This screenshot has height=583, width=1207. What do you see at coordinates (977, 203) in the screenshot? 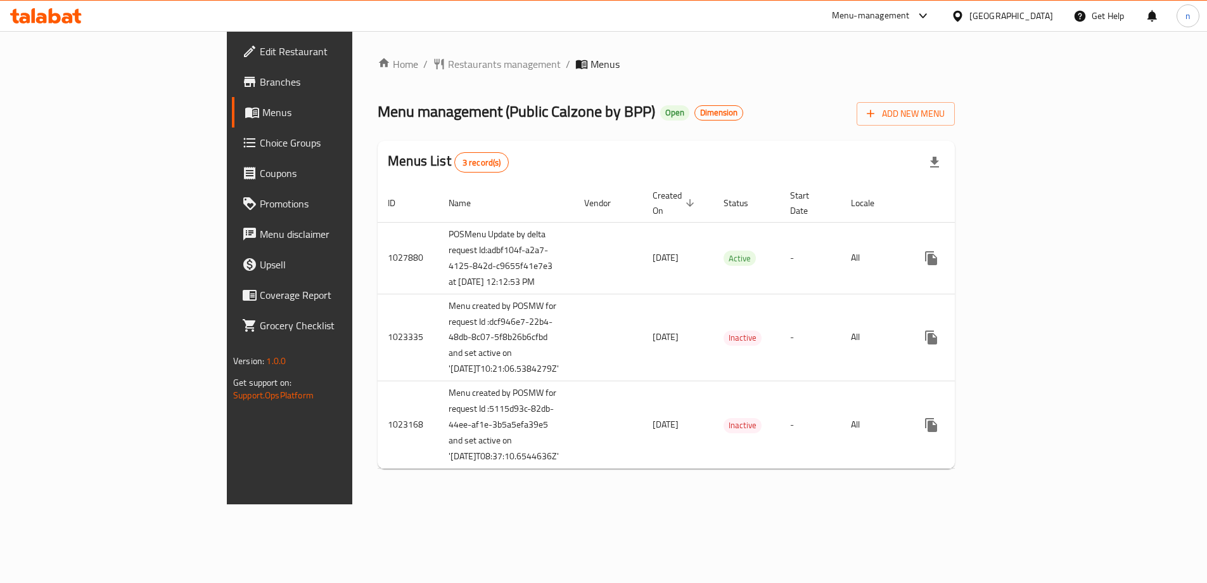
I see `th: Actions` at bounding box center [977, 203].